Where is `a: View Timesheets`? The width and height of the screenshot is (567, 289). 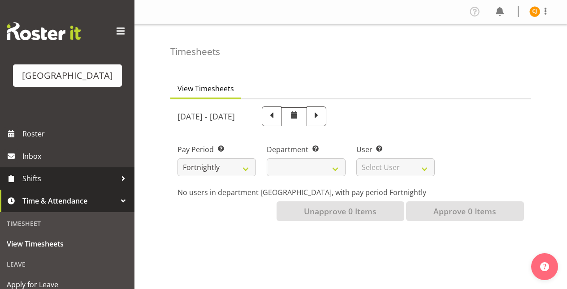
a: View Timesheets is located at coordinates (67, 244).